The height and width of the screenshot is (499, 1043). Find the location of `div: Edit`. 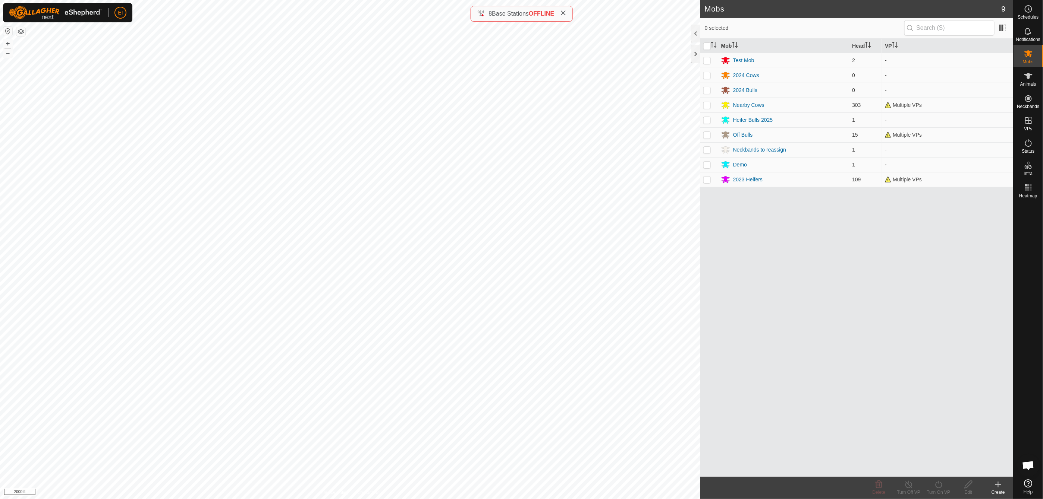

div: Edit is located at coordinates (968, 493).